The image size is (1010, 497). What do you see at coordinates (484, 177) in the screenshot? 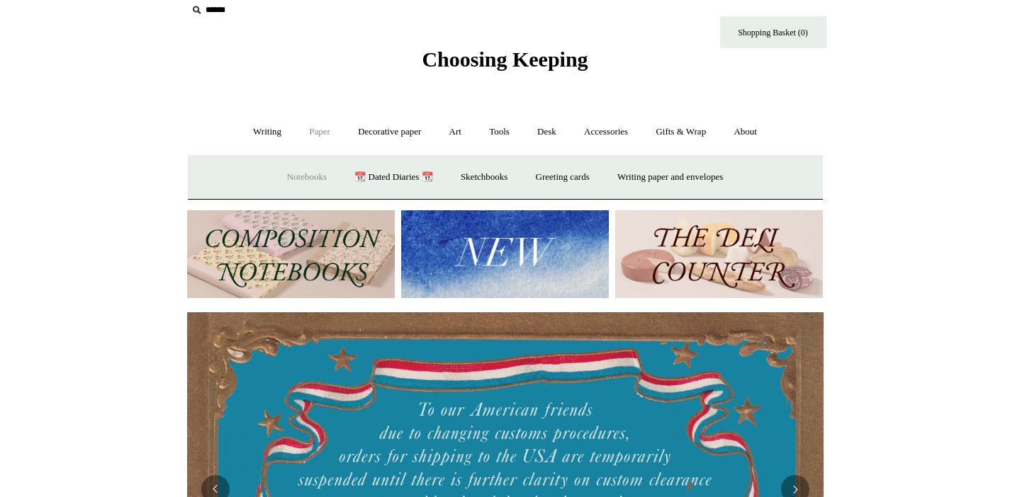
I see `a: Sketchbooks` at bounding box center [484, 177].